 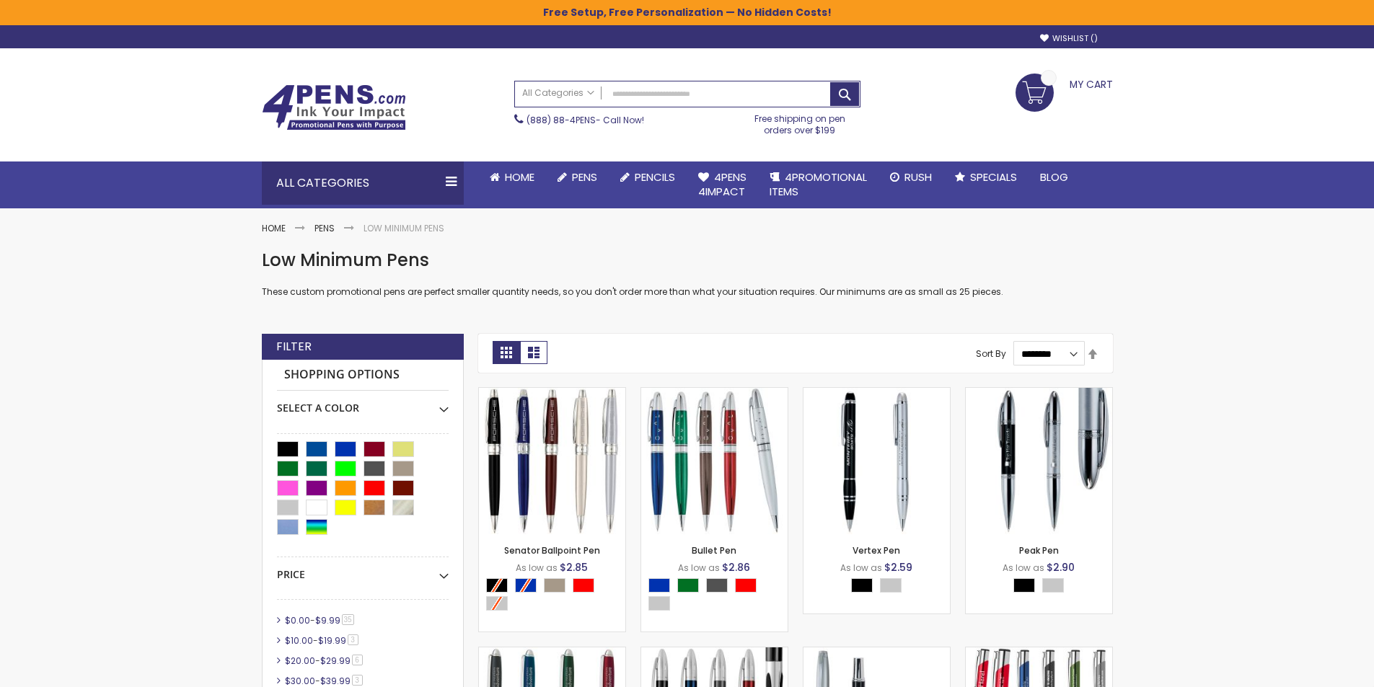 What do you see at coordinates (717, 586) in the screenshot?
I see `div: Gunmetal` at bounding box center [717, 586].